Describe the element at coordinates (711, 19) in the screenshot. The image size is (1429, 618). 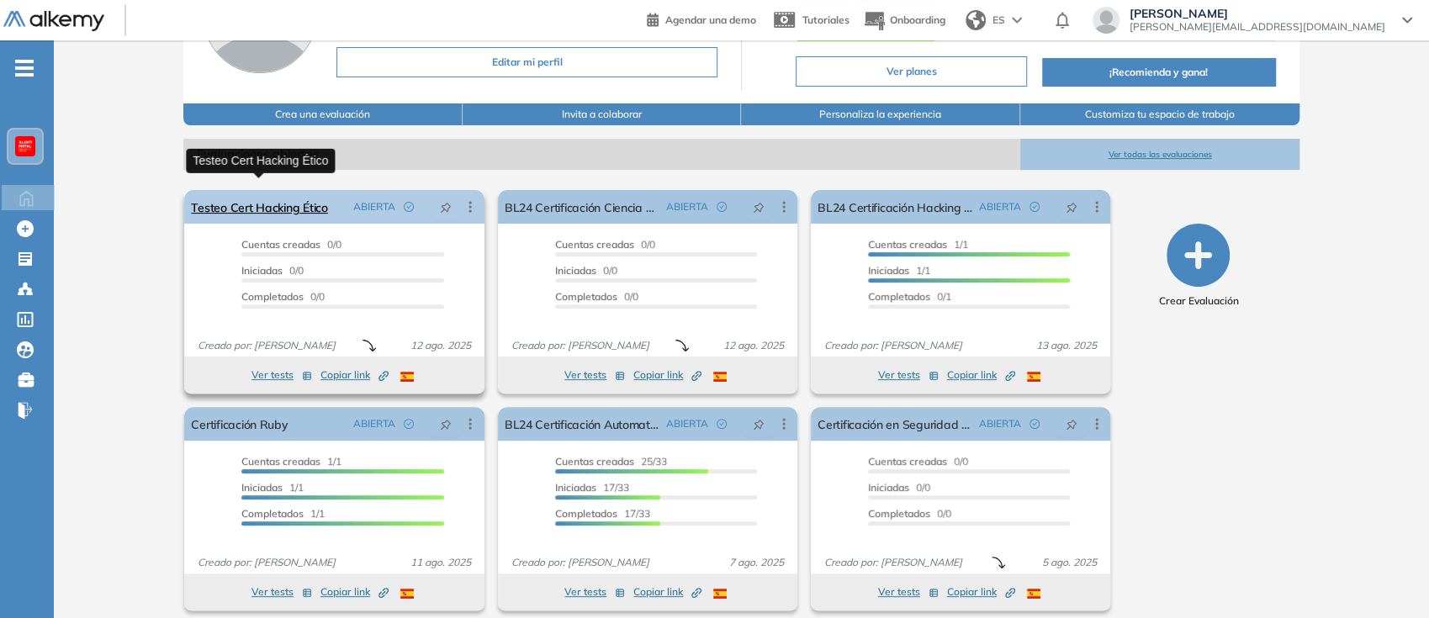
I see `span: Agendar una demo` at that location.